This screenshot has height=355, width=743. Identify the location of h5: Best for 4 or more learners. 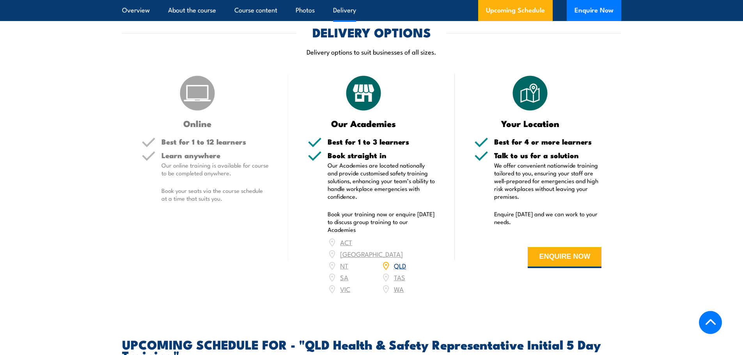
(548, 142).